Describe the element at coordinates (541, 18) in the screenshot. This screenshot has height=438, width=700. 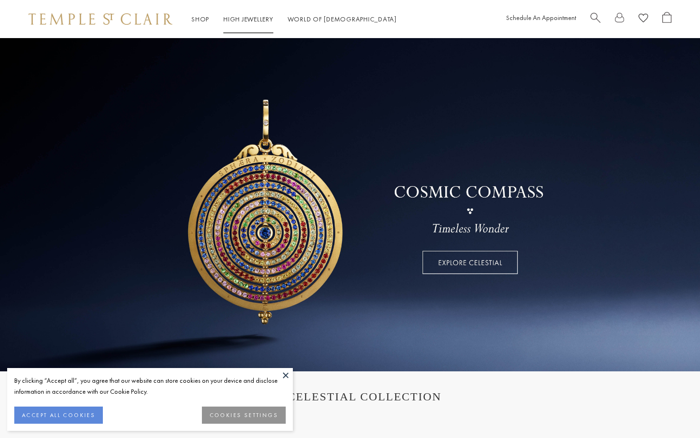
I see `a: Schedule An Appointment` at that location.